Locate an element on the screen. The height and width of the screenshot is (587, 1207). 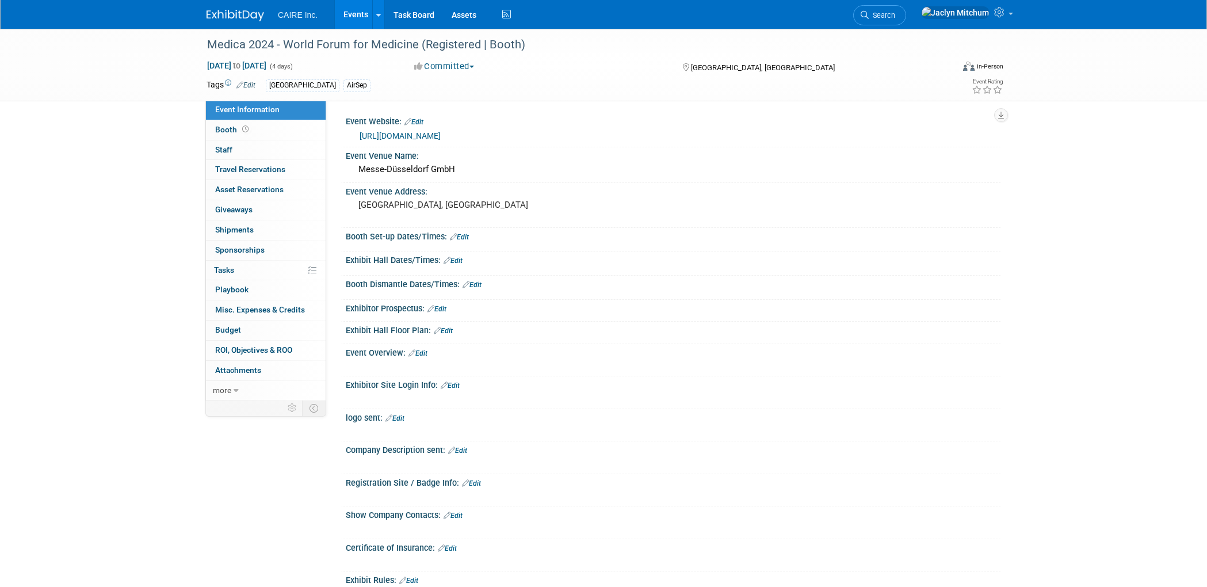
div: Event Format is located at coordinates (944, 68).